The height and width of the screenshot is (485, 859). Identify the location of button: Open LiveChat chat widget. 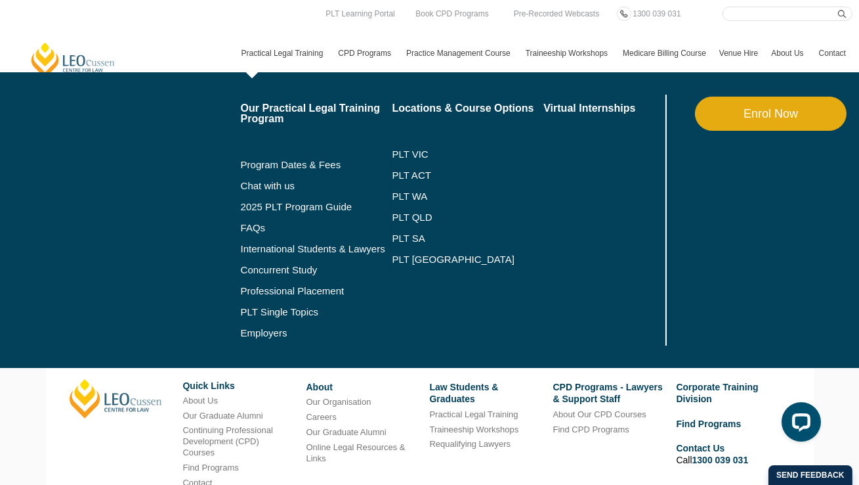
(30, 25).